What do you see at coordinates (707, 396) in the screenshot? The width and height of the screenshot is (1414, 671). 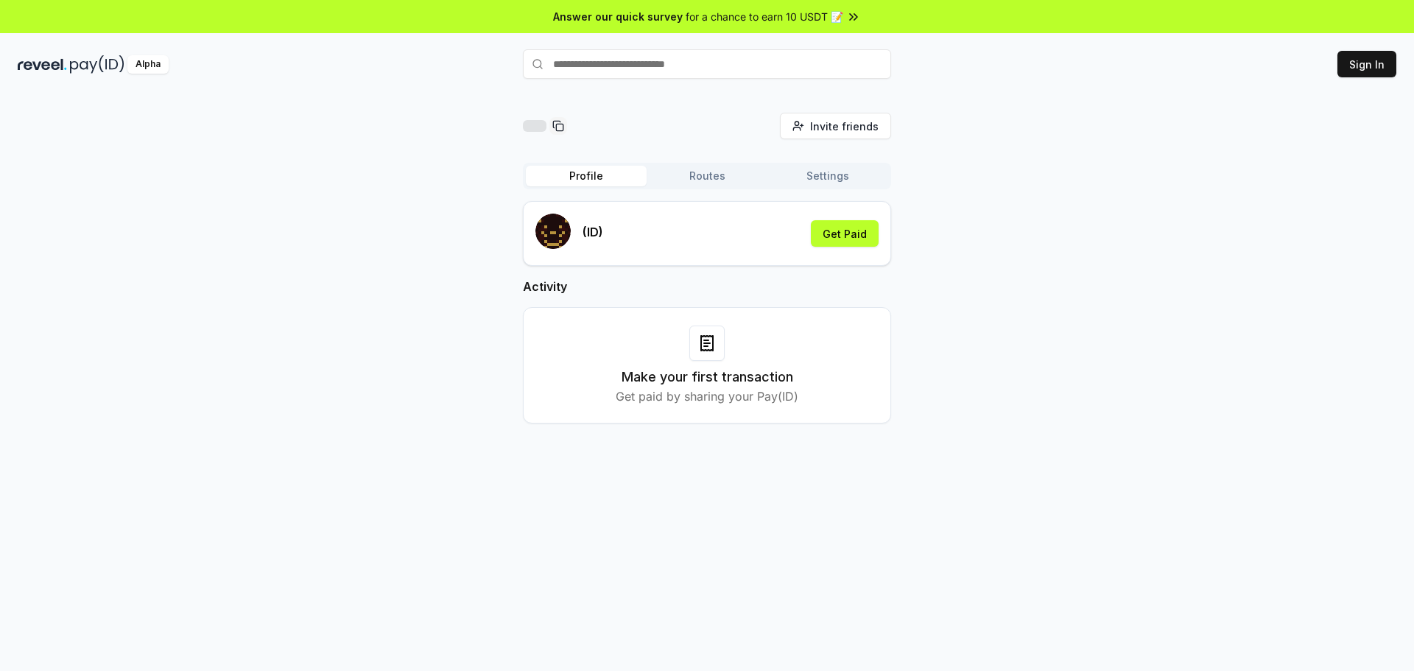 I see `p: Get paid by sharing your Pay(ID)` at bounding box center [707, 396].